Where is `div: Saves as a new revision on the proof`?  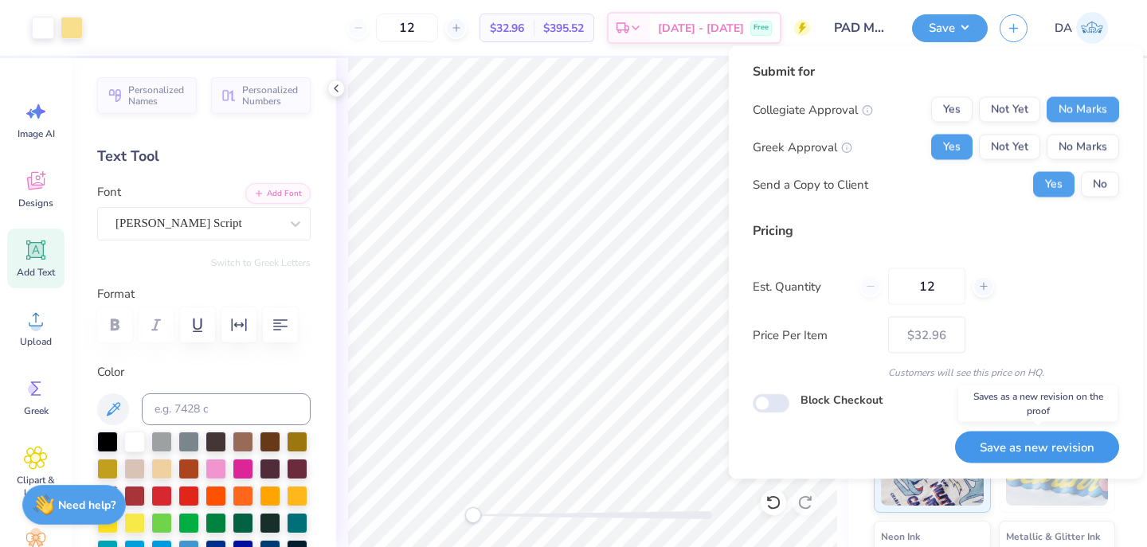
div: Saves as a new revision on the proof is located at coordinates (1038, 404).